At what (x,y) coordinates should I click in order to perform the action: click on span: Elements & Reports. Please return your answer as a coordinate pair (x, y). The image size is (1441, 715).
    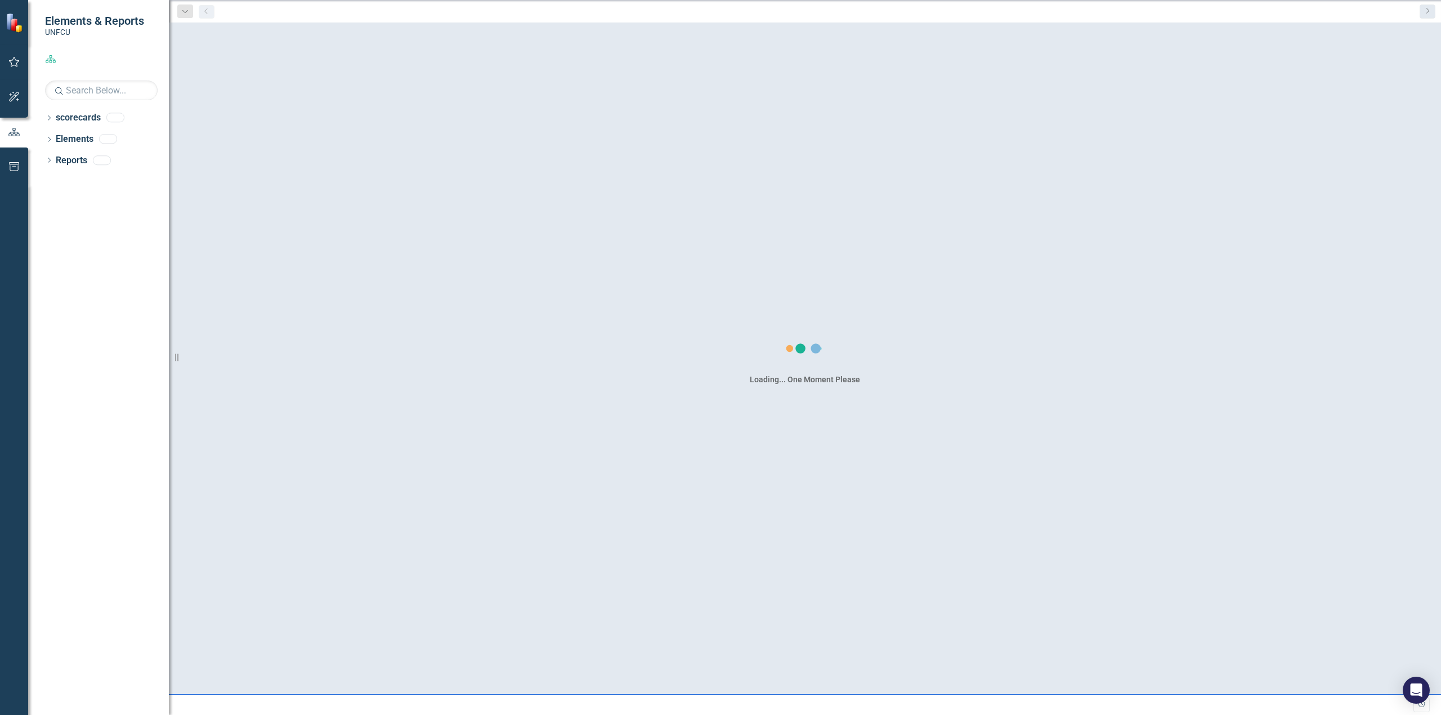
    Looking at the image, I should click on (95, 21).